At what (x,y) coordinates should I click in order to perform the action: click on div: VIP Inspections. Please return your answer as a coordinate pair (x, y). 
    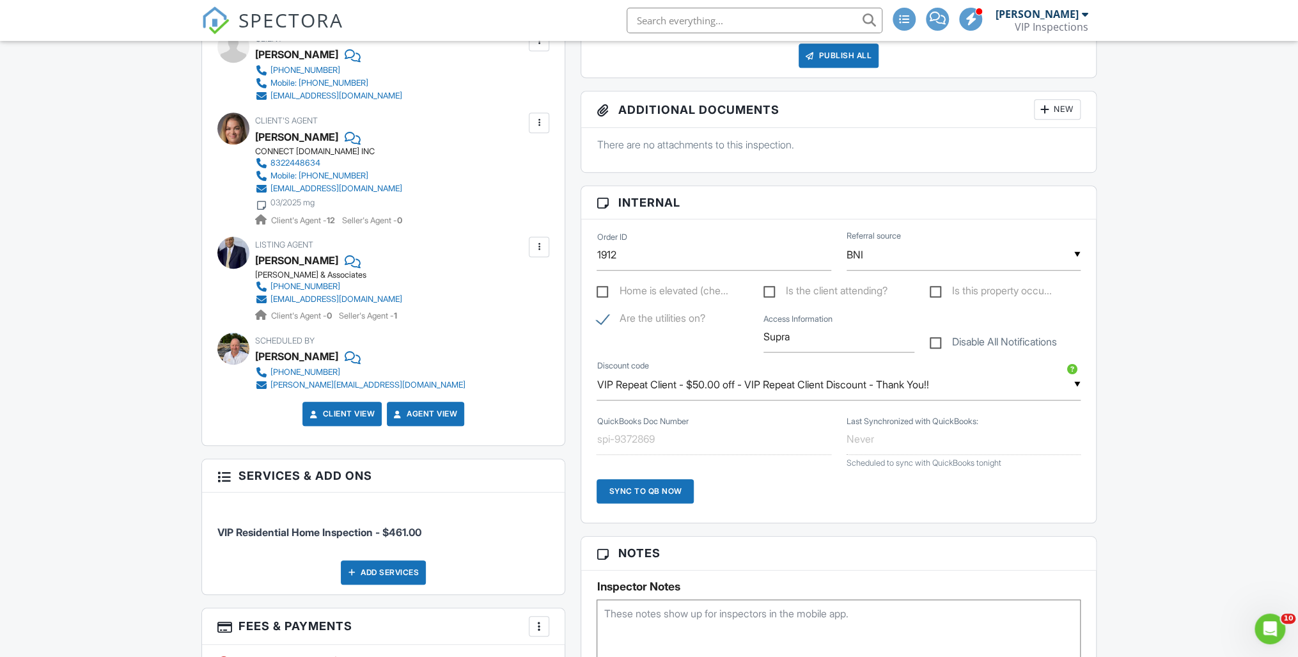
    Looking at the image, I should click on (1051, 27).